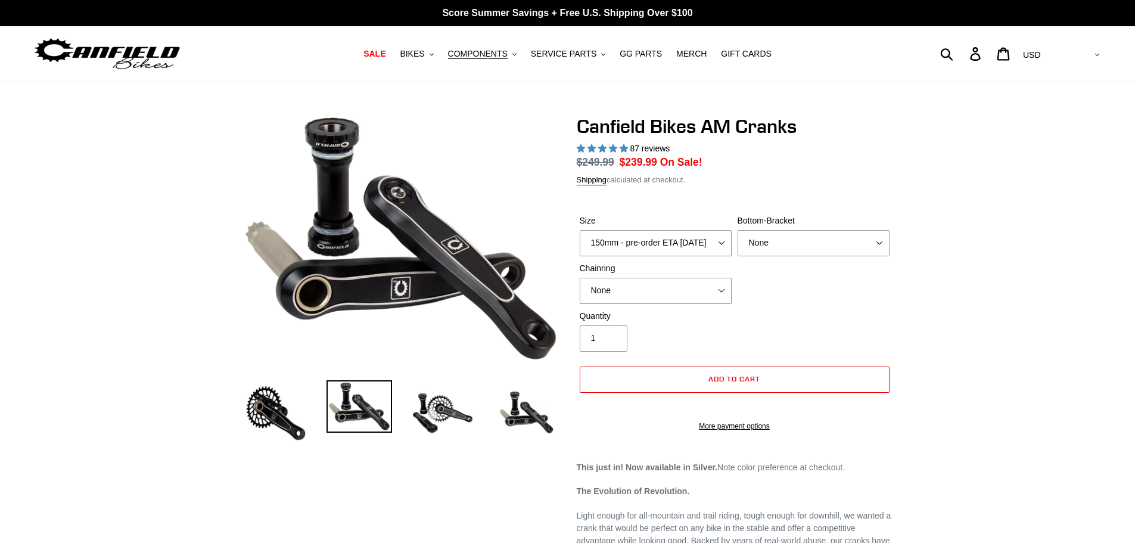 The height and width of the screenshot is (543, 1135). What do you see at coordinates (359, 406) in the screenshot?
I see `img: Load image into Gallery viewer, Canfield Cranks` at bounding box center [359, 406].